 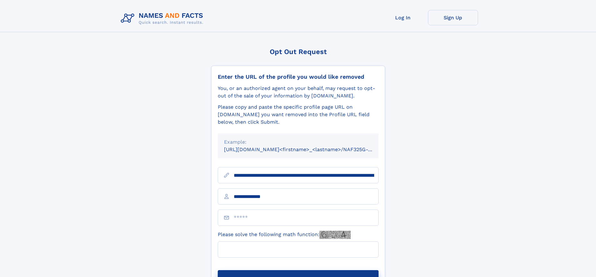 I want to click on label: Please solve the following math function:, so click(x=284, y=235).